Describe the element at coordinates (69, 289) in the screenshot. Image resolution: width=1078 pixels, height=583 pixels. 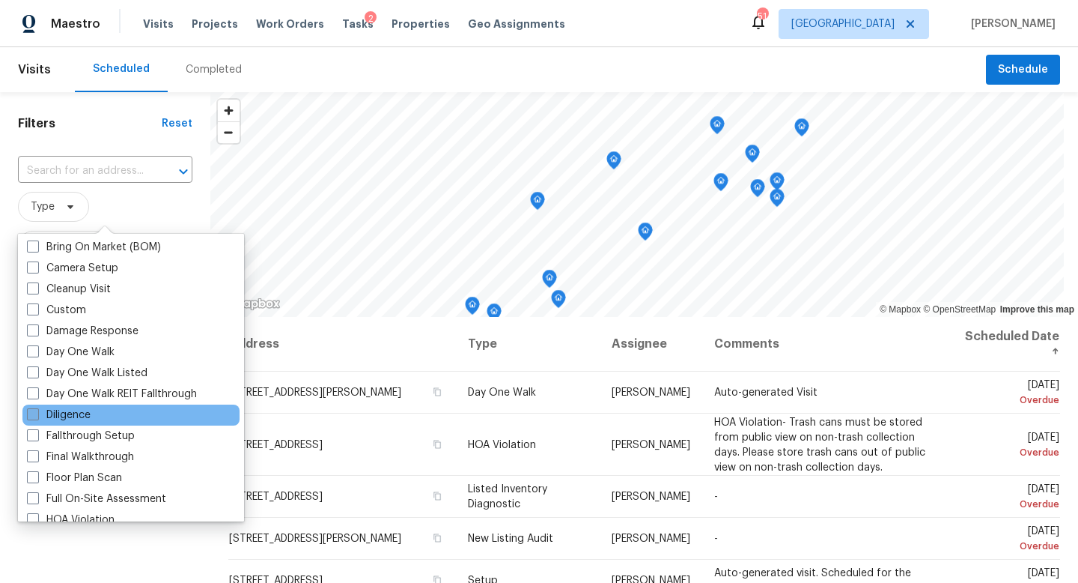
I see `label: Cleanup Visit` at that location.